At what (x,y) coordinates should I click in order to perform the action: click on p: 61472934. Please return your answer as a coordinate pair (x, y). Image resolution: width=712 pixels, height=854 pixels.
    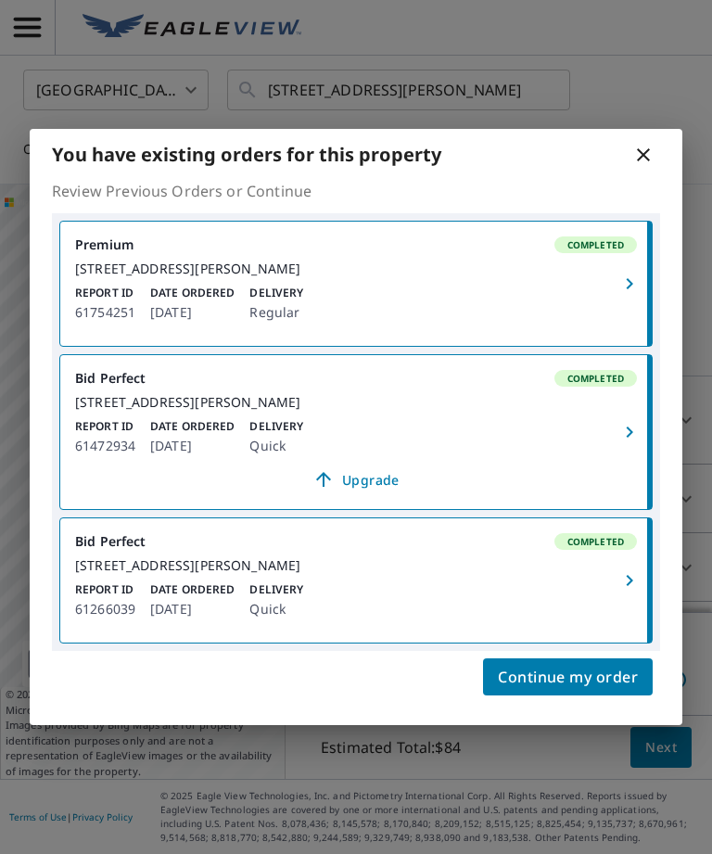
    Looking at the image, I should click on (105, 446).